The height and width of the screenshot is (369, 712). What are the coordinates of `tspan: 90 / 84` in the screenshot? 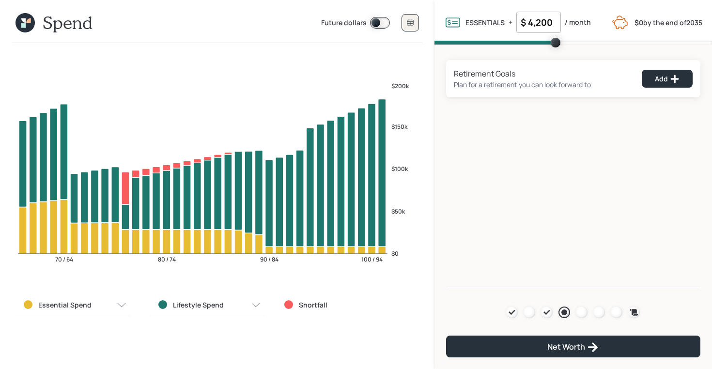 It's located at (269, 259).